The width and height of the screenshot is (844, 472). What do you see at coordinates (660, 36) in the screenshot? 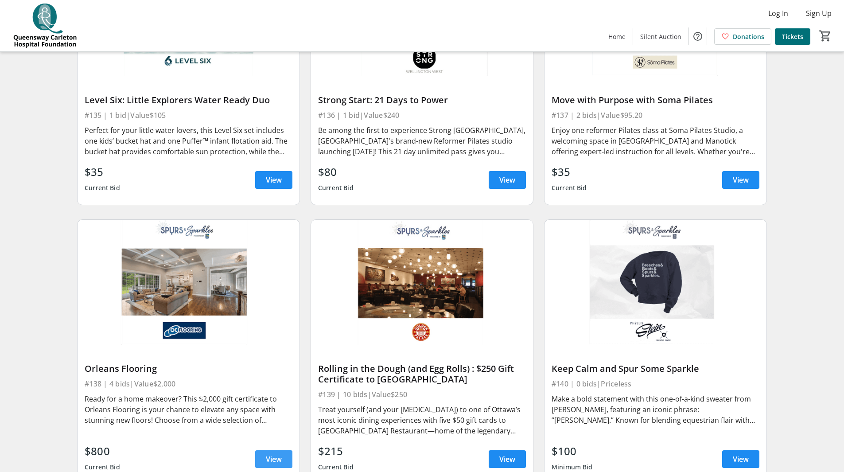
I see `span: Silent Auction` at bounding box center [660, 36].